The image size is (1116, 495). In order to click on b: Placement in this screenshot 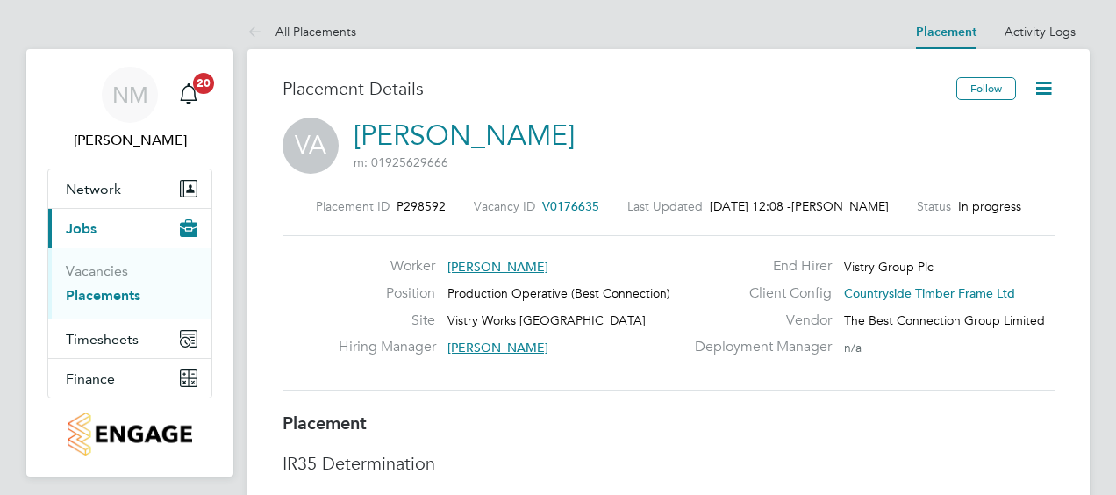, I will do `click(325, 423)`.